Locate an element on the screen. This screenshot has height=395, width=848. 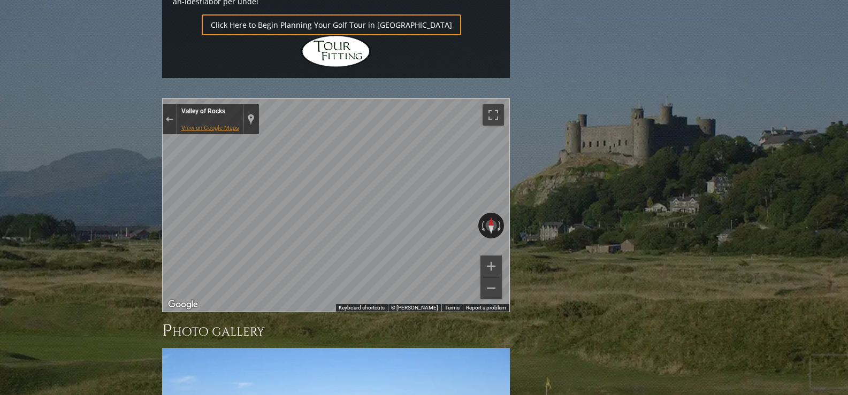
button: Exit the Street View is located at coordinates (170, 119).